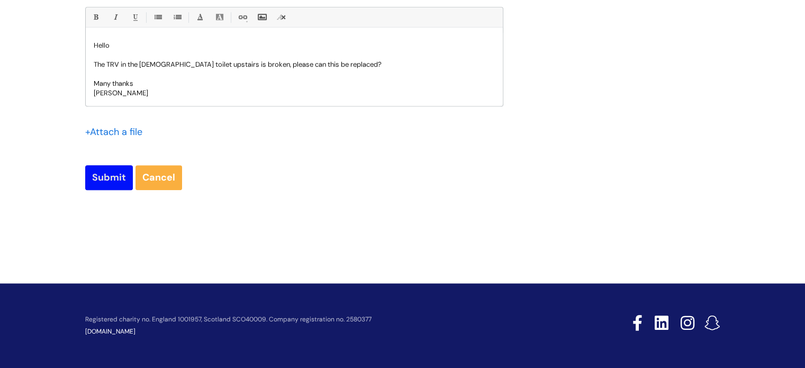 This screenshot has width=805, height=368. What do you see at coordinates (115, 17) in the screenshot?
I see `a: Italic (Ctrl-I)` at bounding box center [115, 17].